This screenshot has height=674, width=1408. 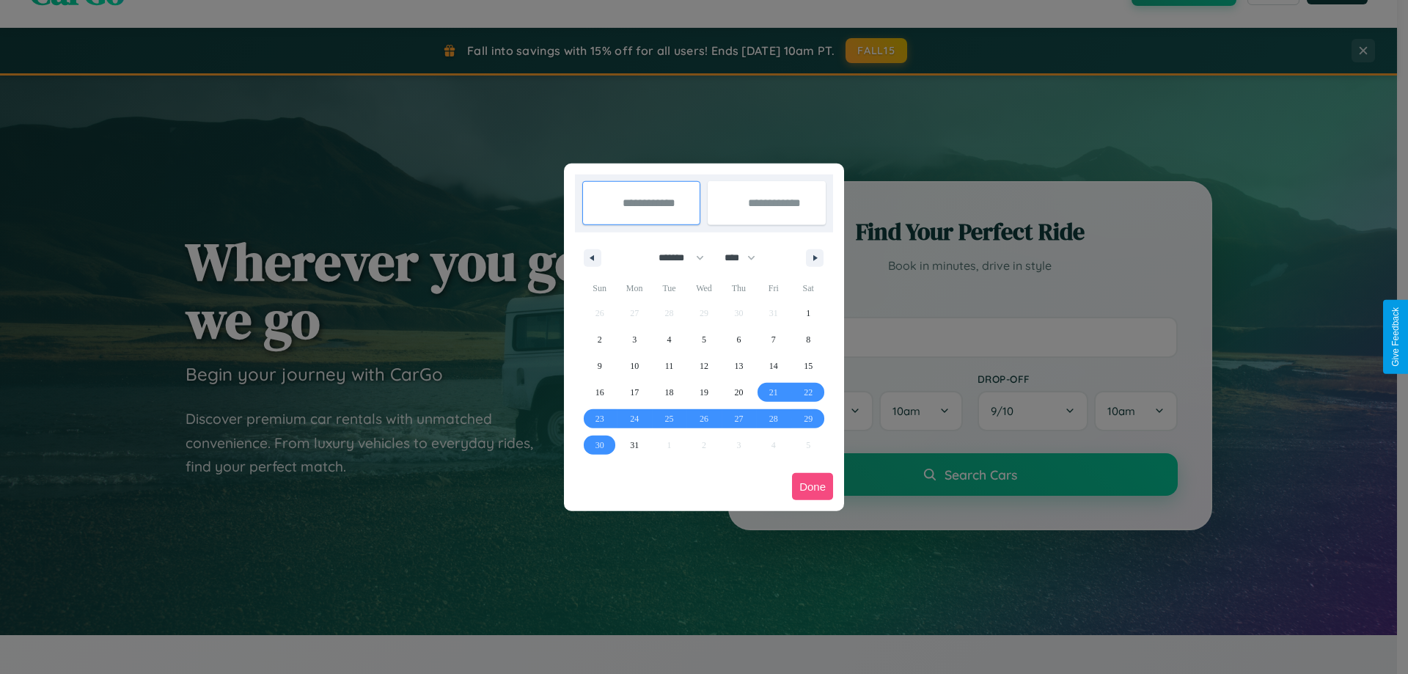 I want to click on span: 11, so click(x=670, y=366).